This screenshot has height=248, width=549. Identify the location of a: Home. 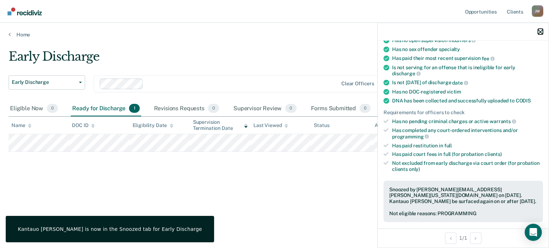
(274, 35).